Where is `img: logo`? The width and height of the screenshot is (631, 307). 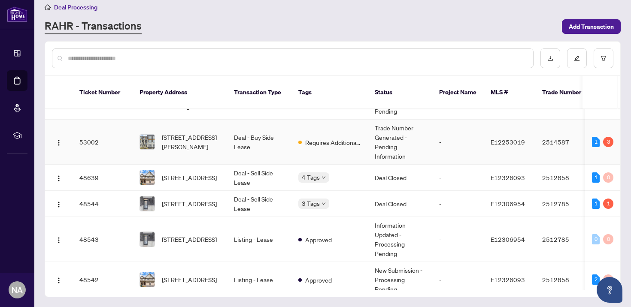 img: logo is located at coordinates (17, 14).